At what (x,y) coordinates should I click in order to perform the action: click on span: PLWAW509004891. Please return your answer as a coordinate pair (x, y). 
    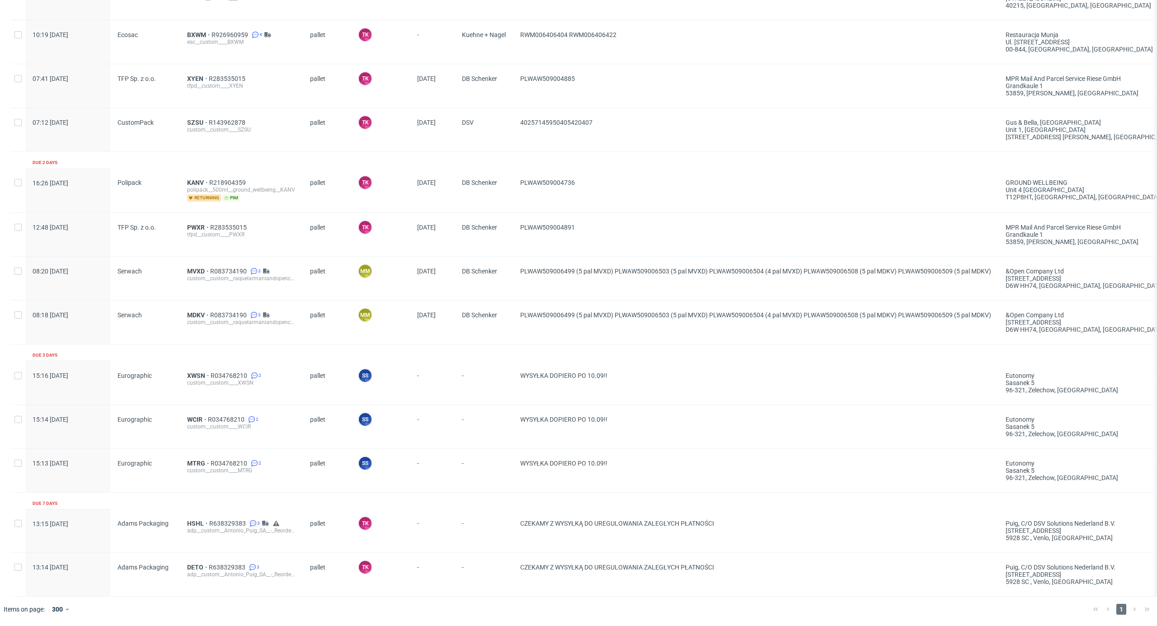
    Looking at the image, I should click on (547, 227).